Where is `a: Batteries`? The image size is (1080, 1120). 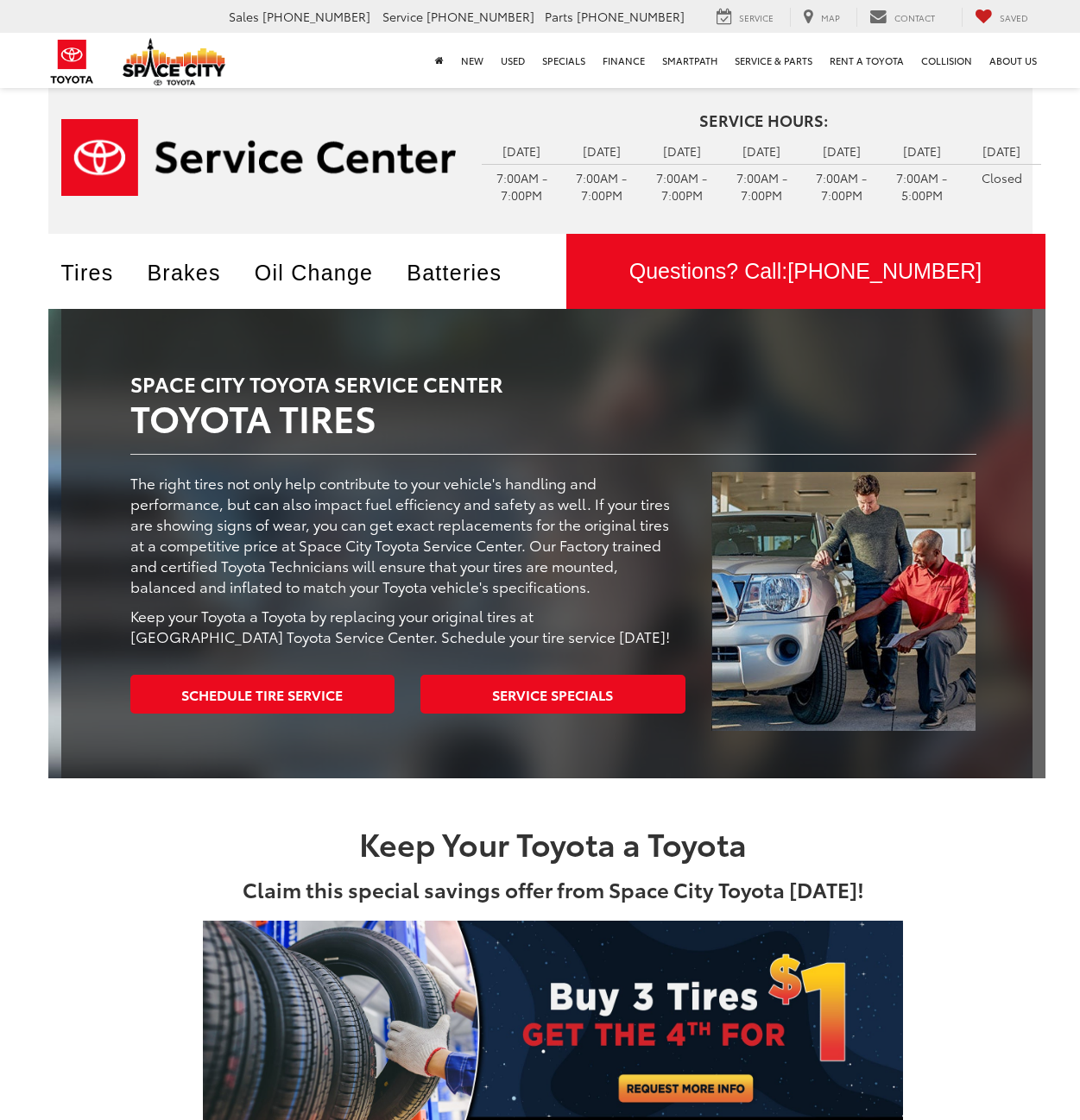
a: Batteries is located at coordinates (464, 272).